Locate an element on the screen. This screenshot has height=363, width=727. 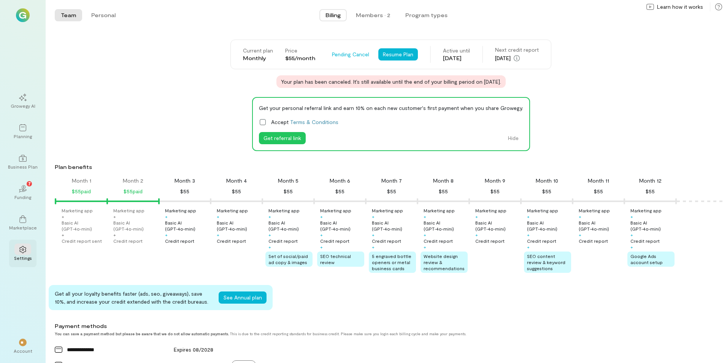
div: Month 6 is located at coordinates (340, 181).